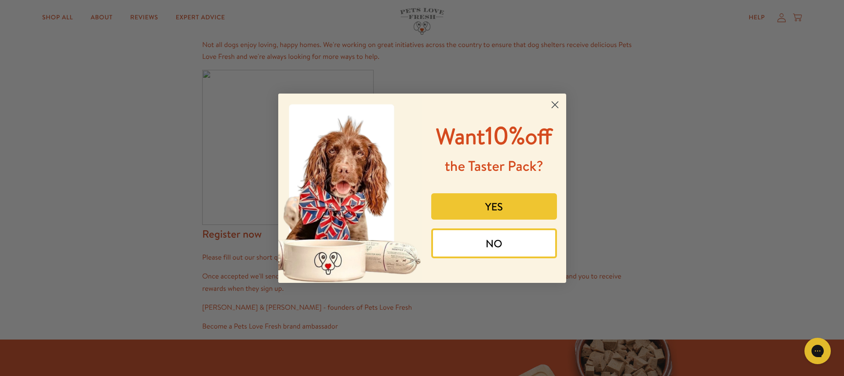  I want to click on button: Close dialog, so click(554, 105).